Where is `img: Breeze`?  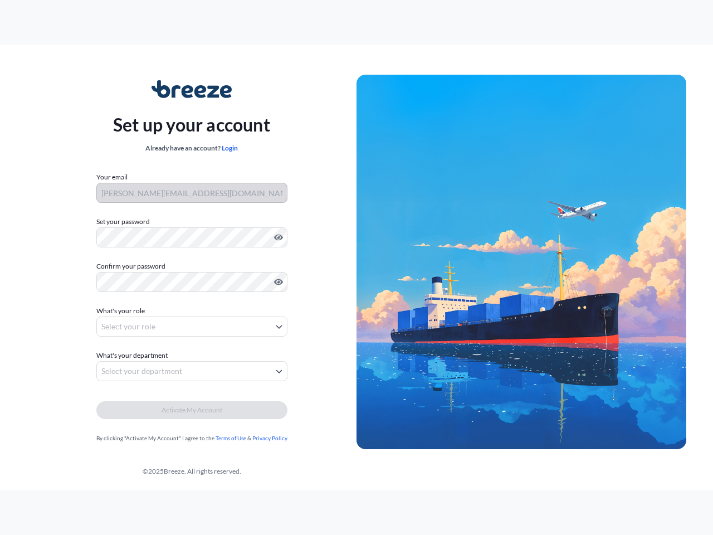 img: Breeze is located at coordinates (192, 89).